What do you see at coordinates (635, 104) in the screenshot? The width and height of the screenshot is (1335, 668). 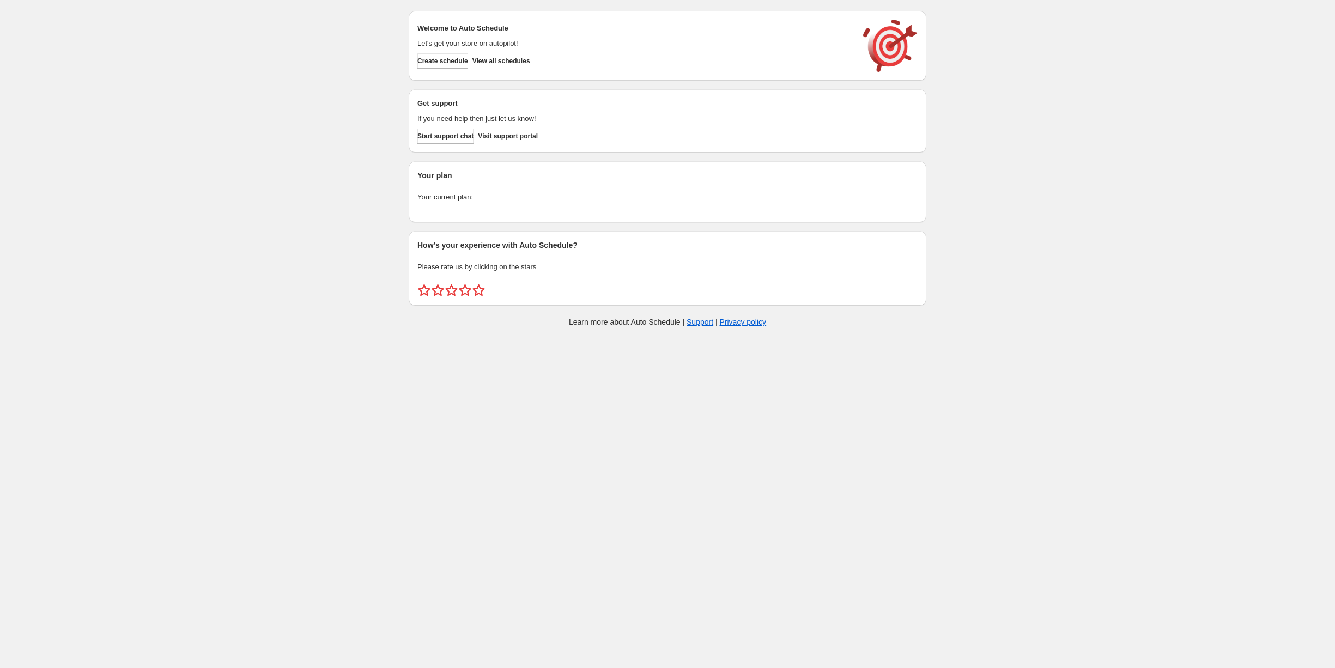 I see `h2: Get support` at bounding box center [635, 104].